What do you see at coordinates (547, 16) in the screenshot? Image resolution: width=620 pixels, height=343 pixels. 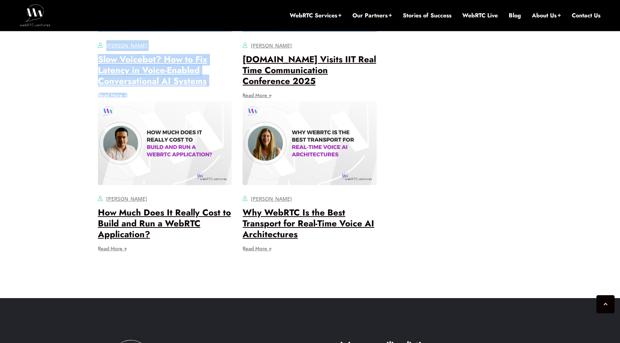 I see `a: About Us` at bounding box center [547, 16].